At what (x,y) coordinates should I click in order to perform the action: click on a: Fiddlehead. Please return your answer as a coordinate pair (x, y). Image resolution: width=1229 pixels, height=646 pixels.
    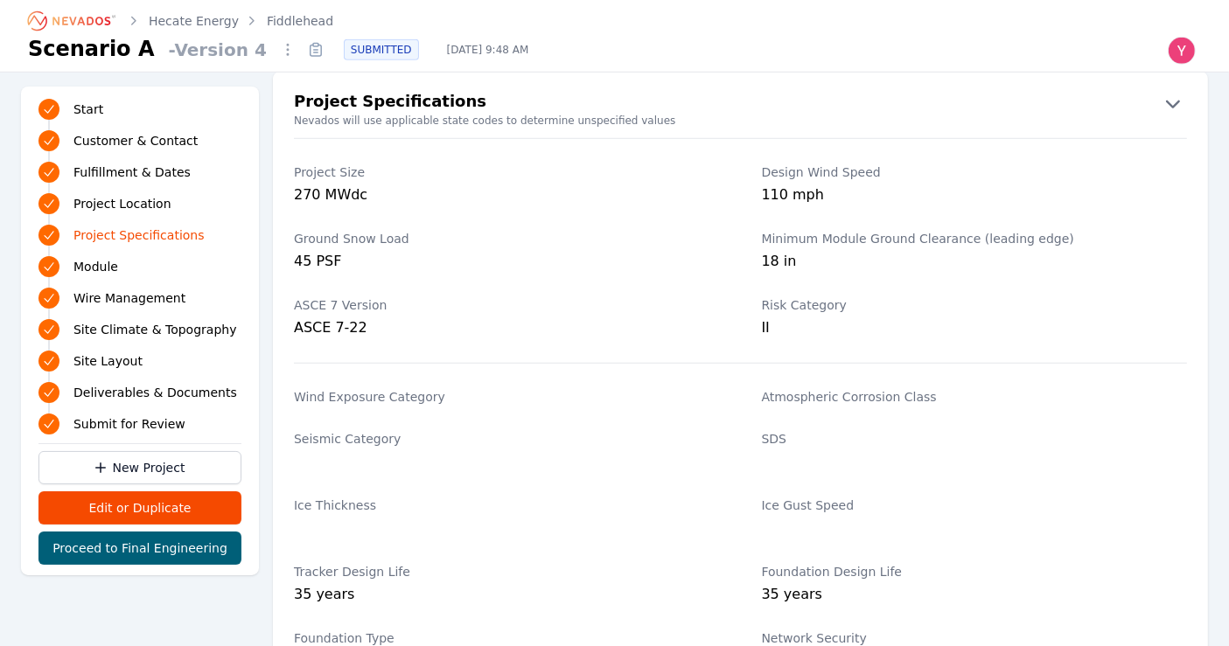
    Looking at the image, I should click on (300, 21).